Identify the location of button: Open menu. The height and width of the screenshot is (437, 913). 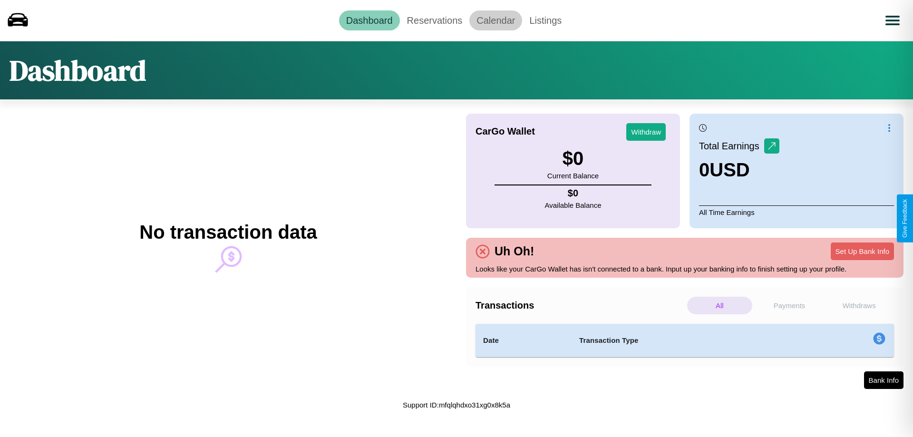
(892, 20).